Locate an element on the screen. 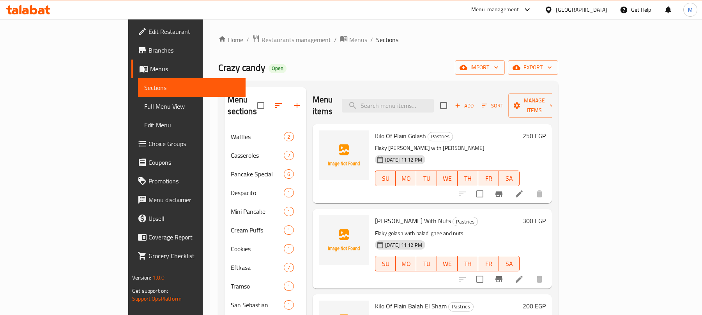 The height and width of the screenshot is (315, 702). div: Pancake Special6 is located at coordinates (265, 174).